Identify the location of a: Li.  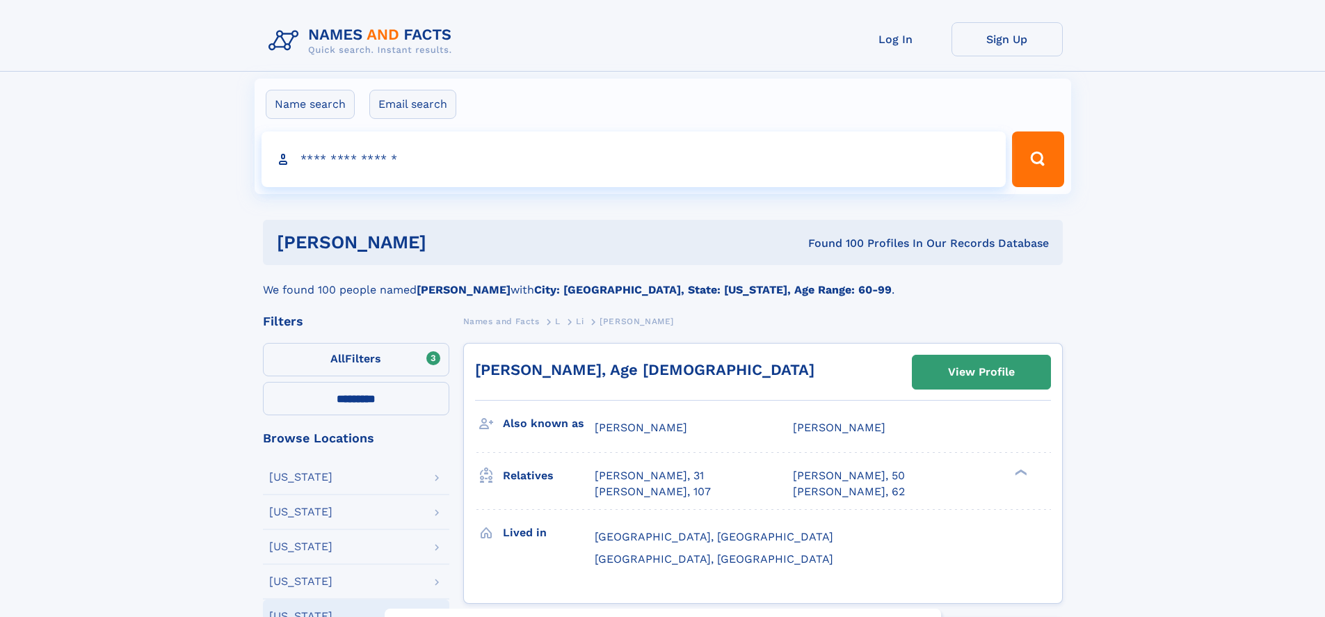
(579, 321).